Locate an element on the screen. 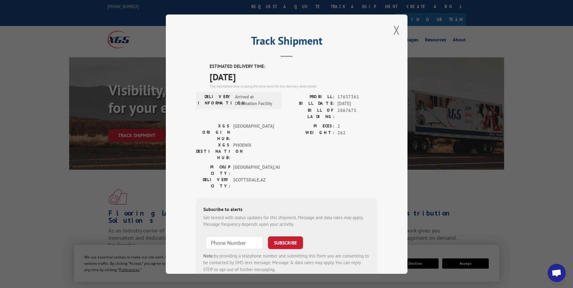  button: SUBSCRIBE is located at coordinates (285, 242).